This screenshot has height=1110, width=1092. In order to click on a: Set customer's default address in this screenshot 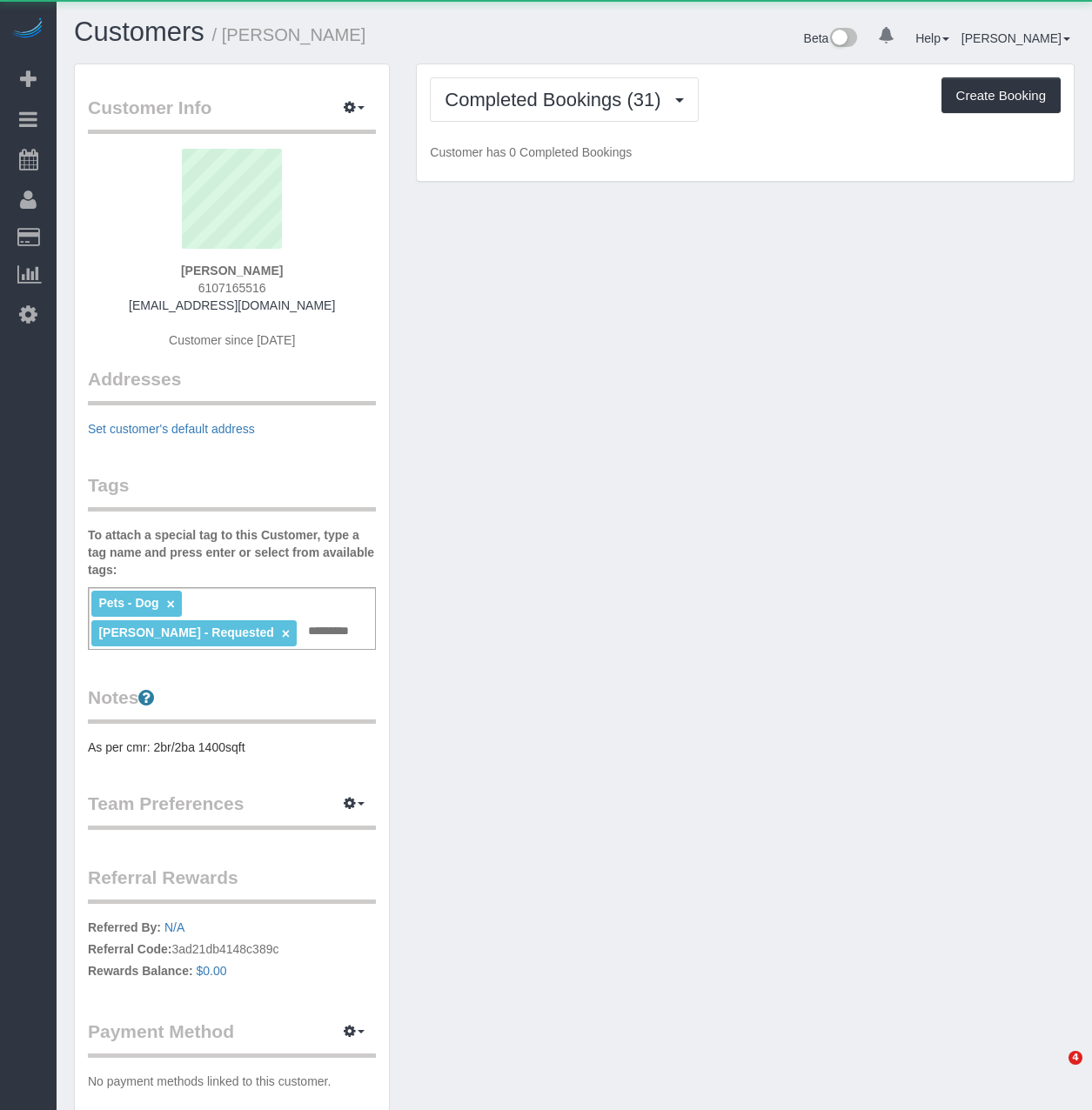, I will do `click(171, 429)`.